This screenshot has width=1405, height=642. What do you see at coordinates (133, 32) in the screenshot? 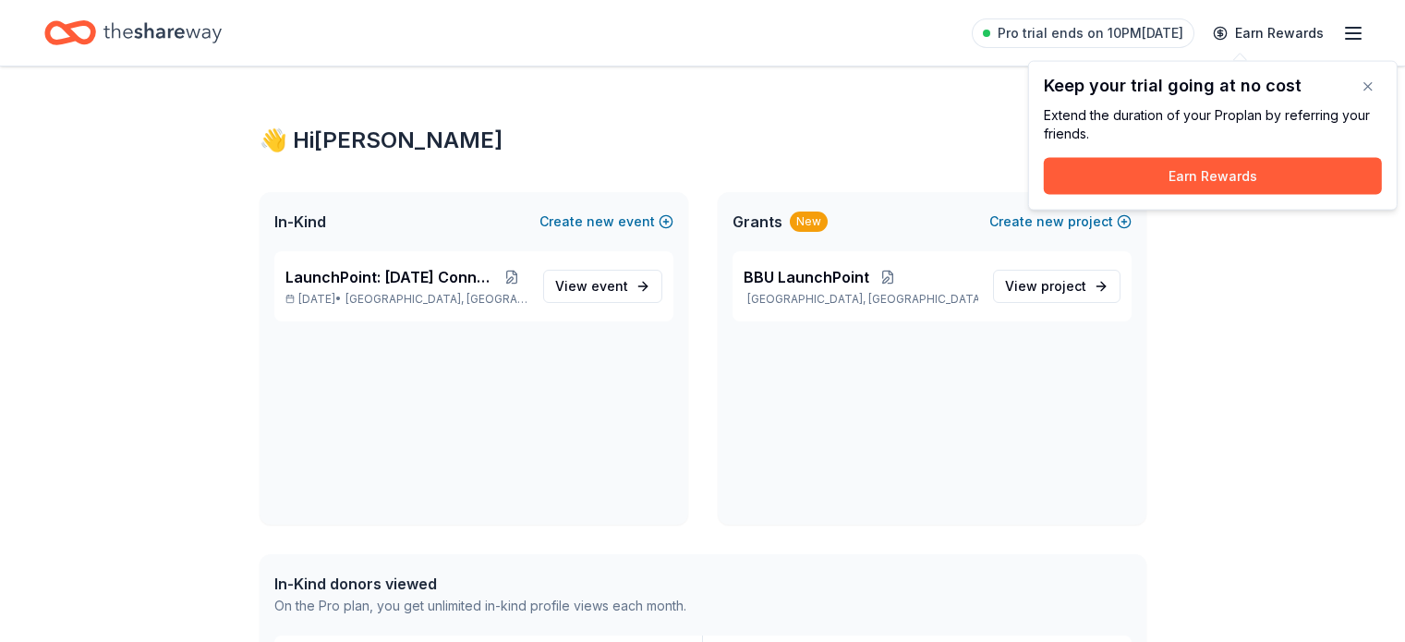
I see `a: Home` at bounding box center [133, 32].